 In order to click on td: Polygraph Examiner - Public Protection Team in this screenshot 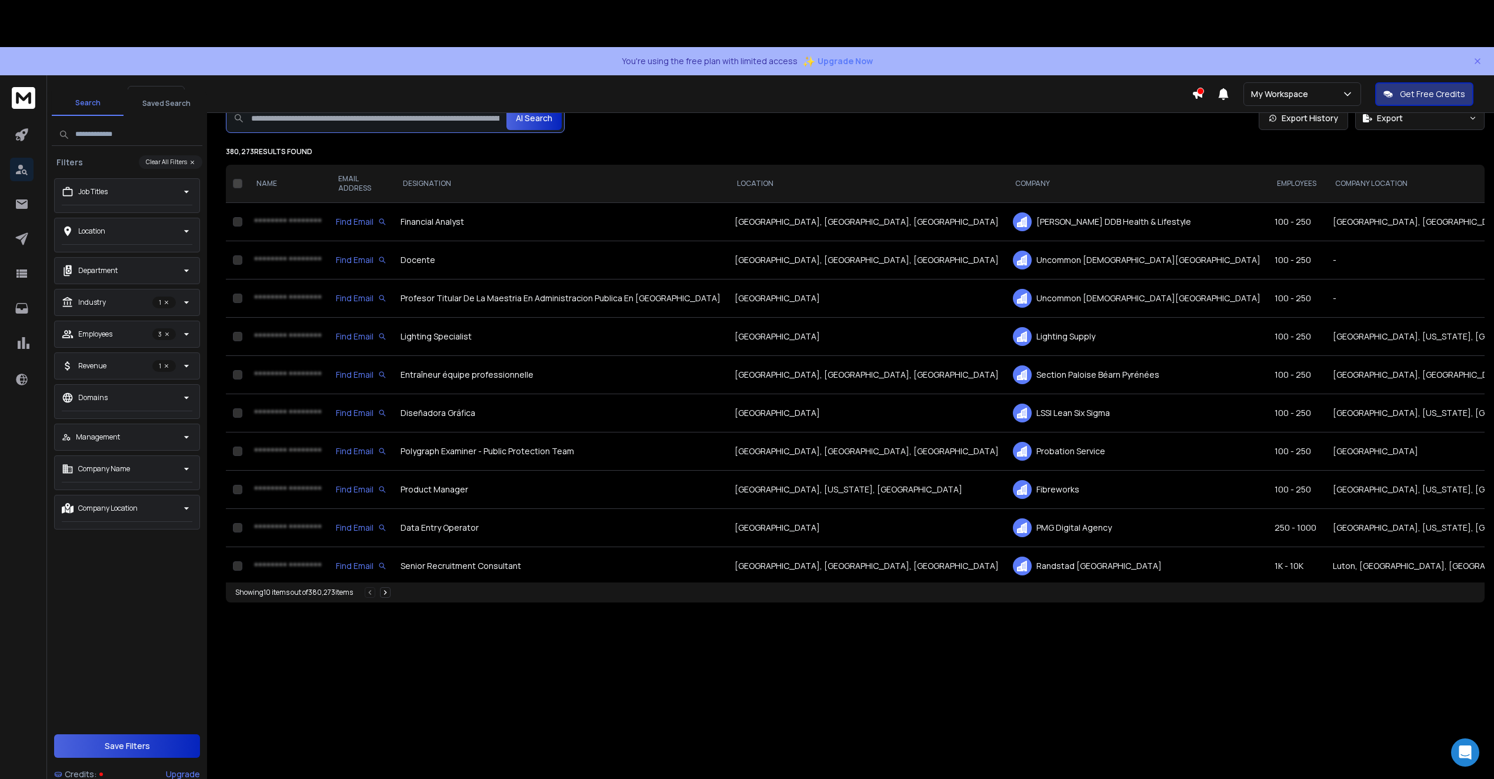, I will do `click(561, 451)`.